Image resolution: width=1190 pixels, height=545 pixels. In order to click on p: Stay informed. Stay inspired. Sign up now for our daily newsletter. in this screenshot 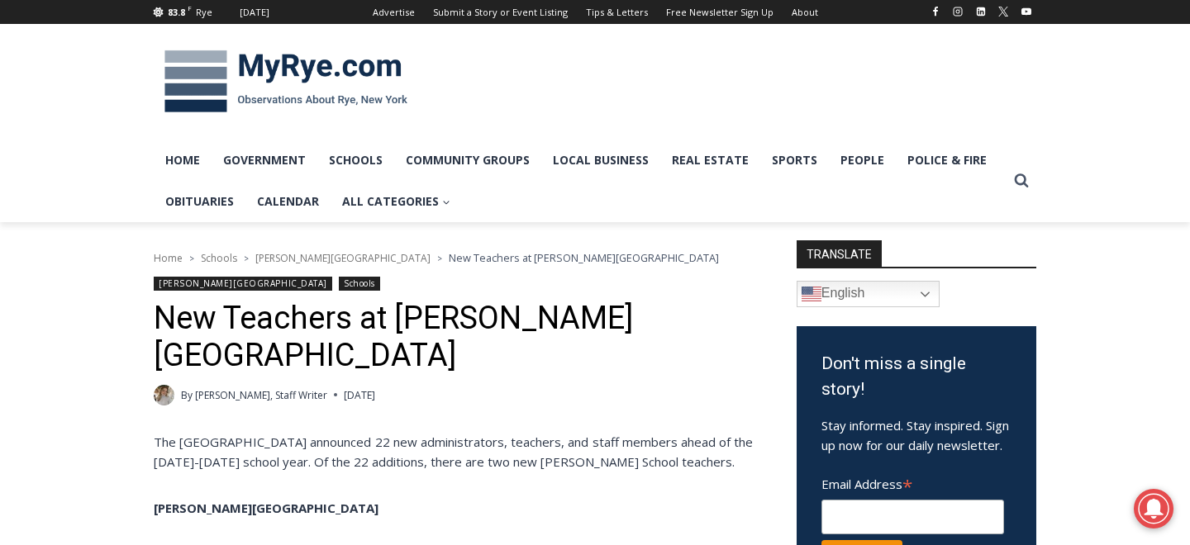, I will do `click(916, 435)`.